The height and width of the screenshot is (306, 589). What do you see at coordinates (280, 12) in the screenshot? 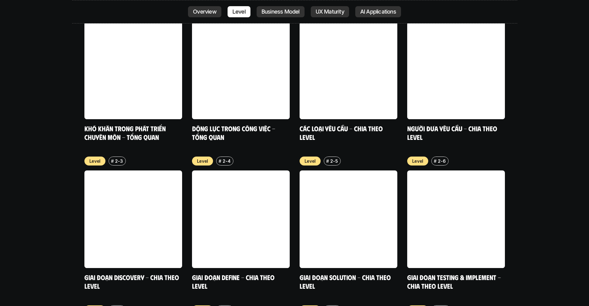
I see `p: Business Model` at bounding box center [280, 12].